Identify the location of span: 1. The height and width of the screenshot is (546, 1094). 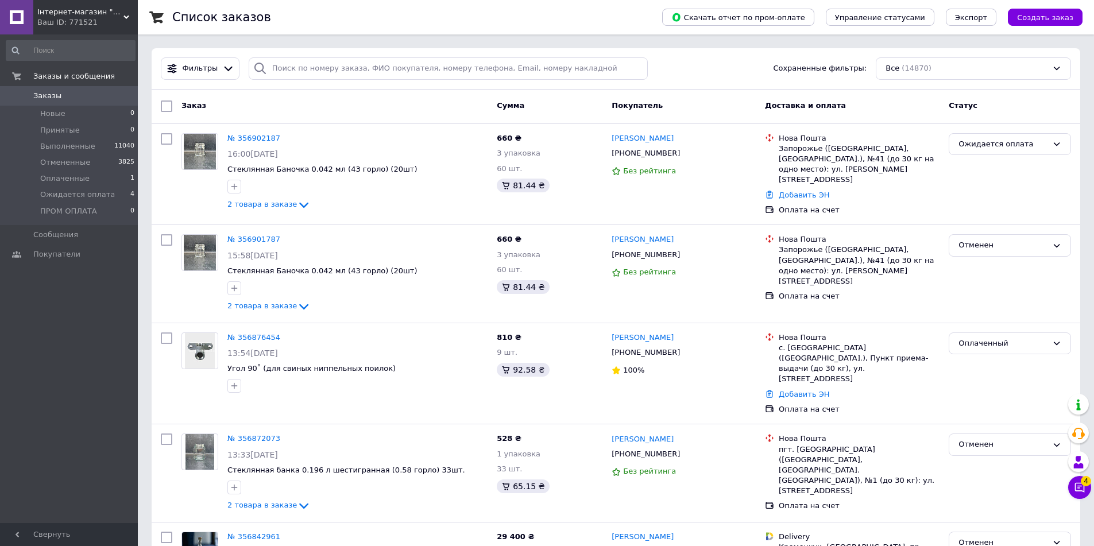
(132, 179).